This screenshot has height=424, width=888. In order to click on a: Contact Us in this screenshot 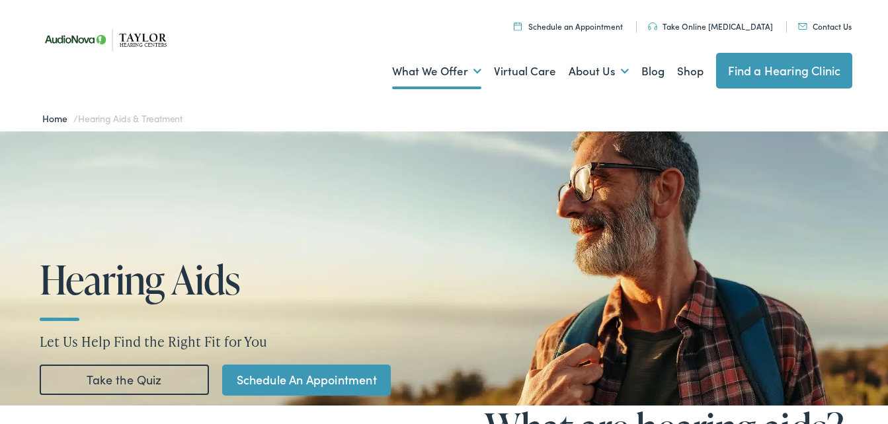, I will do `click(824, 26)`.